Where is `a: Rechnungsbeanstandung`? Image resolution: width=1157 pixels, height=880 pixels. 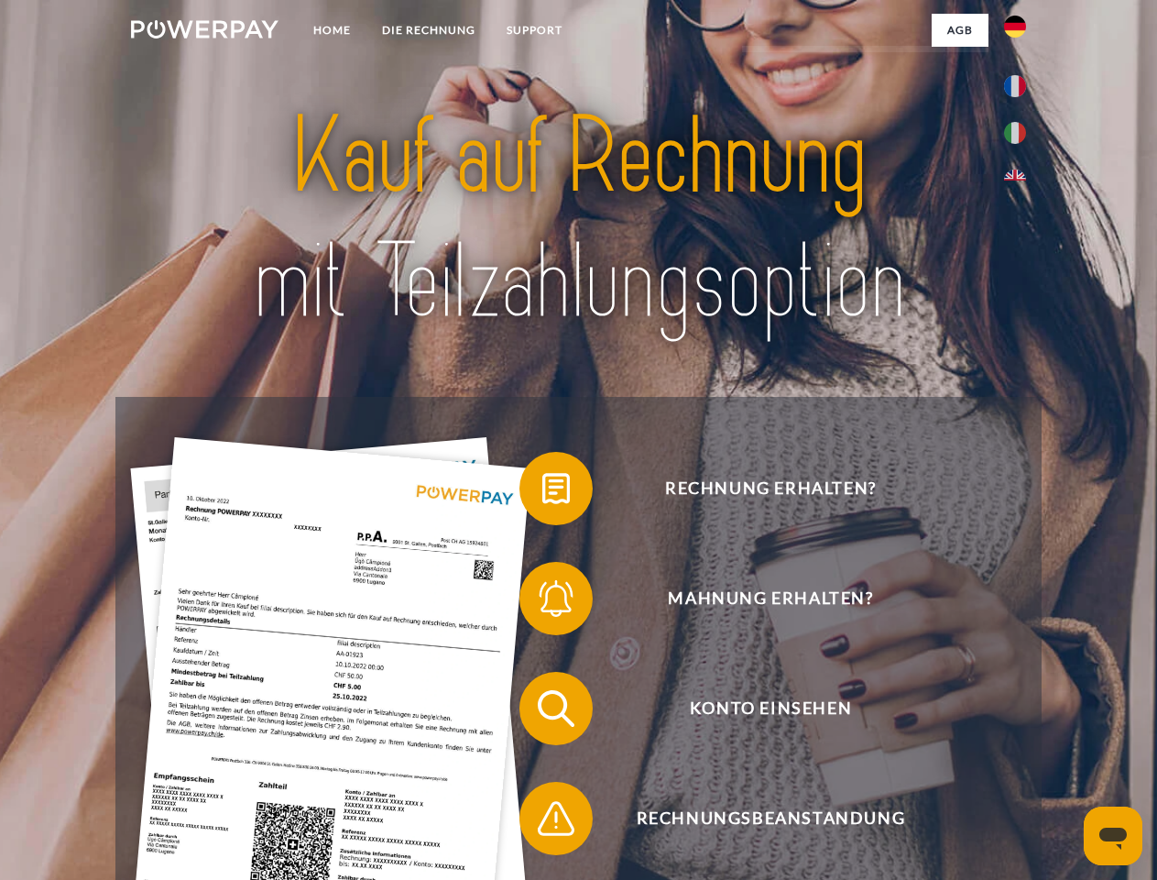 a: Rechnungsbeanstandung is located at coordinates (758, 818).